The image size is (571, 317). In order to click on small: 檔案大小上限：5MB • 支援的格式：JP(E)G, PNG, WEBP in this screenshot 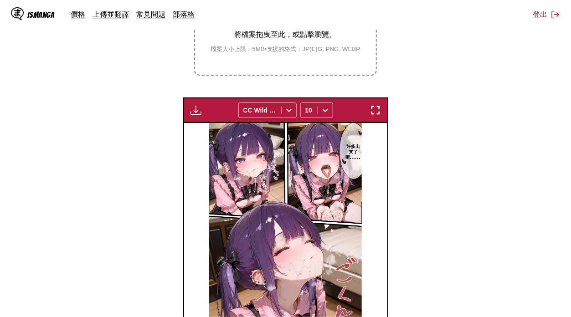, I will do `click(286, 49)`.